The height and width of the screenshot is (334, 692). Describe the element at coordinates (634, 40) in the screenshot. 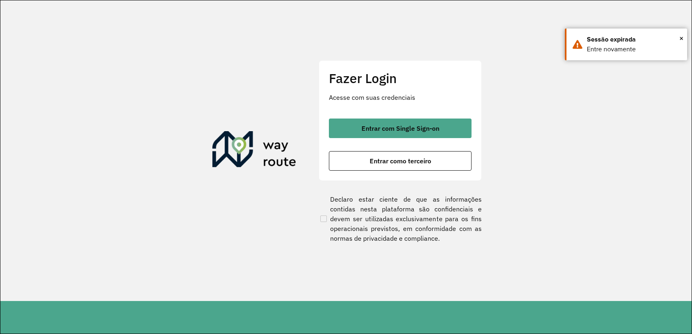

I see `div: Sessão expirada` at that location.